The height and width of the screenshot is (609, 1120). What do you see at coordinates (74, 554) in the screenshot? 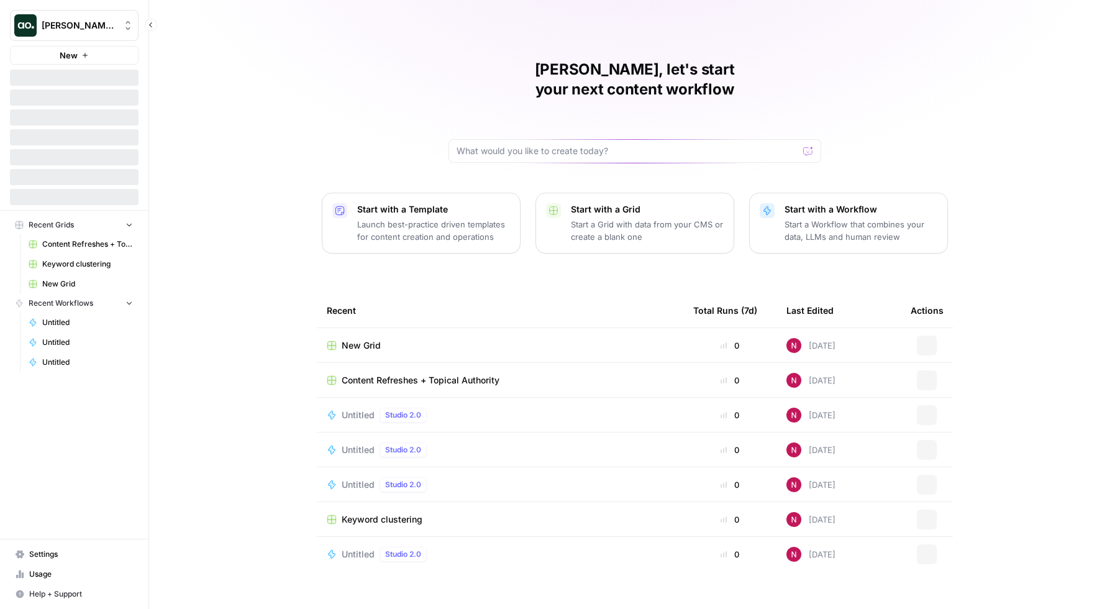
I see `a: Settings` at bounding box center [74, 554].